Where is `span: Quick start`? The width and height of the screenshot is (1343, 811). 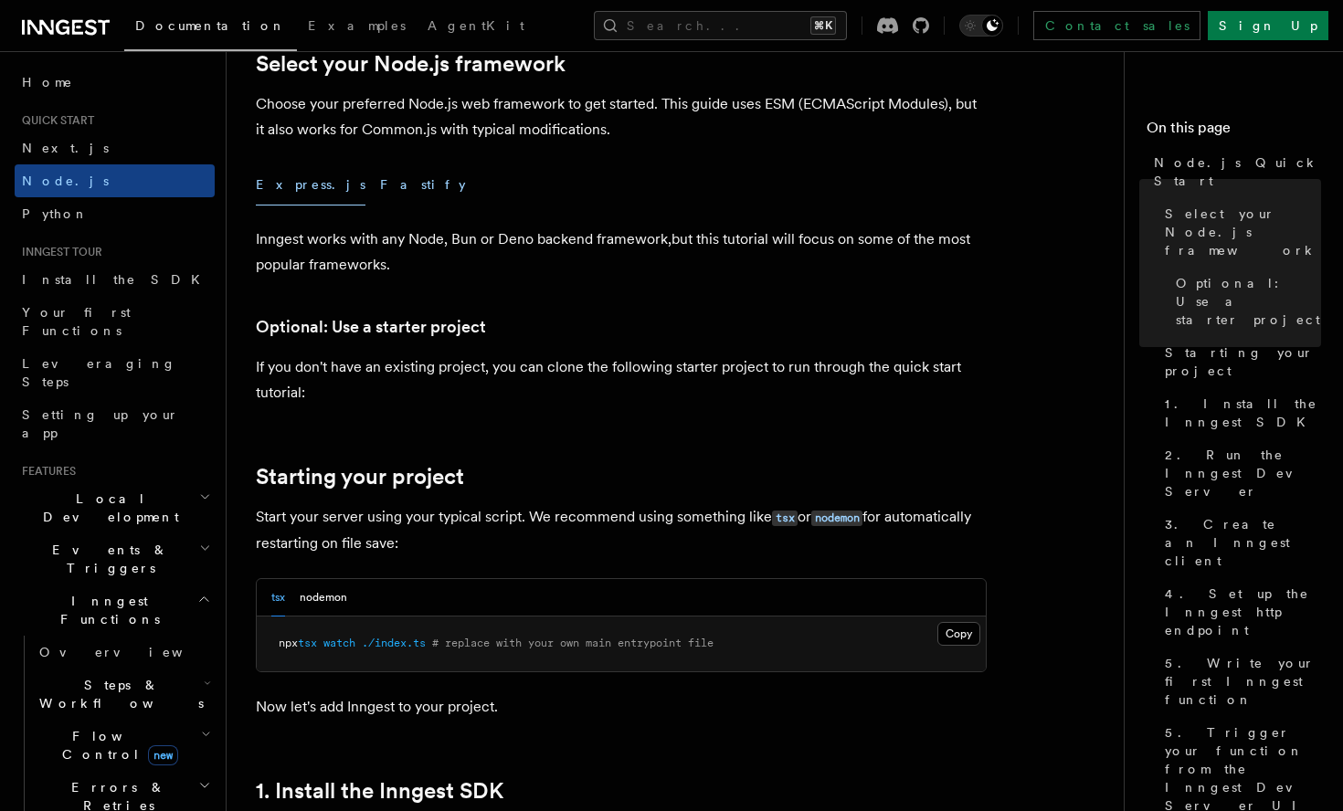
span: Quick start is located at coordinates (54, 121).